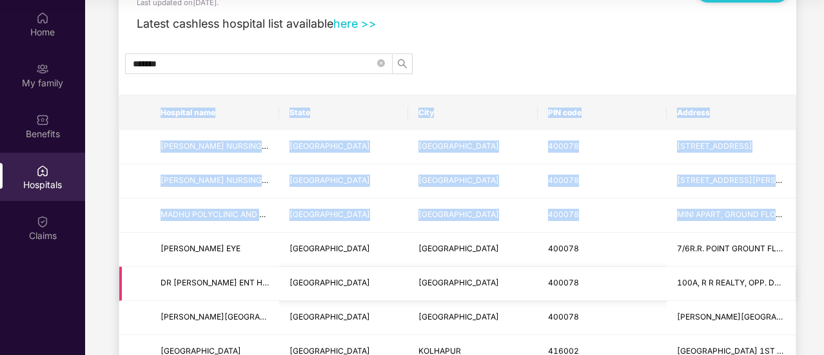 This screenshot has height=355, width=824. Describe the element at coordinates (731, 181) in the screenshot. I see `td: D WING, SRISHTI BUILDING,1ST & 2ND FLOOR,BHANDUP, MAHARASHTRA - 400078` at that location.